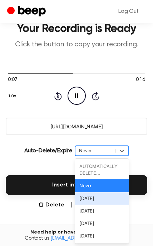  Describe the element at coordinates (102, 170) in the screenshot. I see `div: AUTOMATICALLY DELETE...` at that location.